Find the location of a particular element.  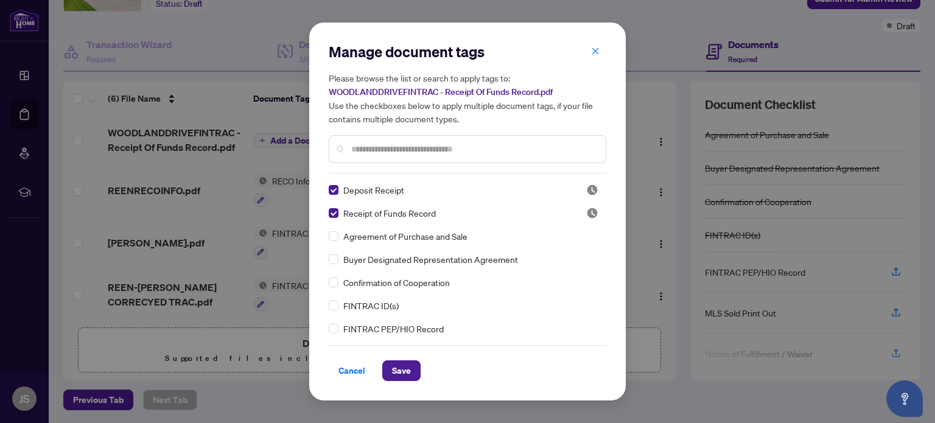

button: Open asap is located at coordinates (905, 399).